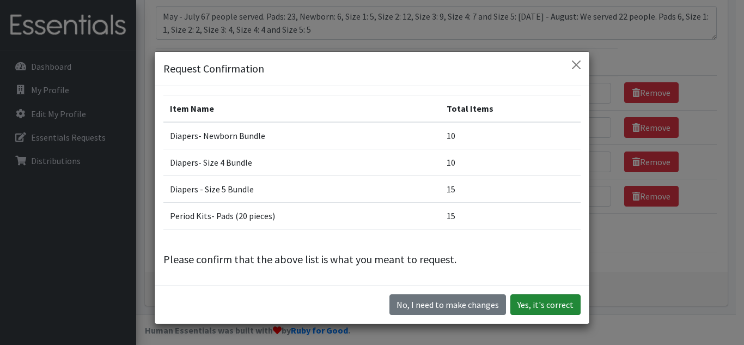 The width and height of the screenshot is (744, 345). I want to click on button: No I need to make changes, so click(448, 305).